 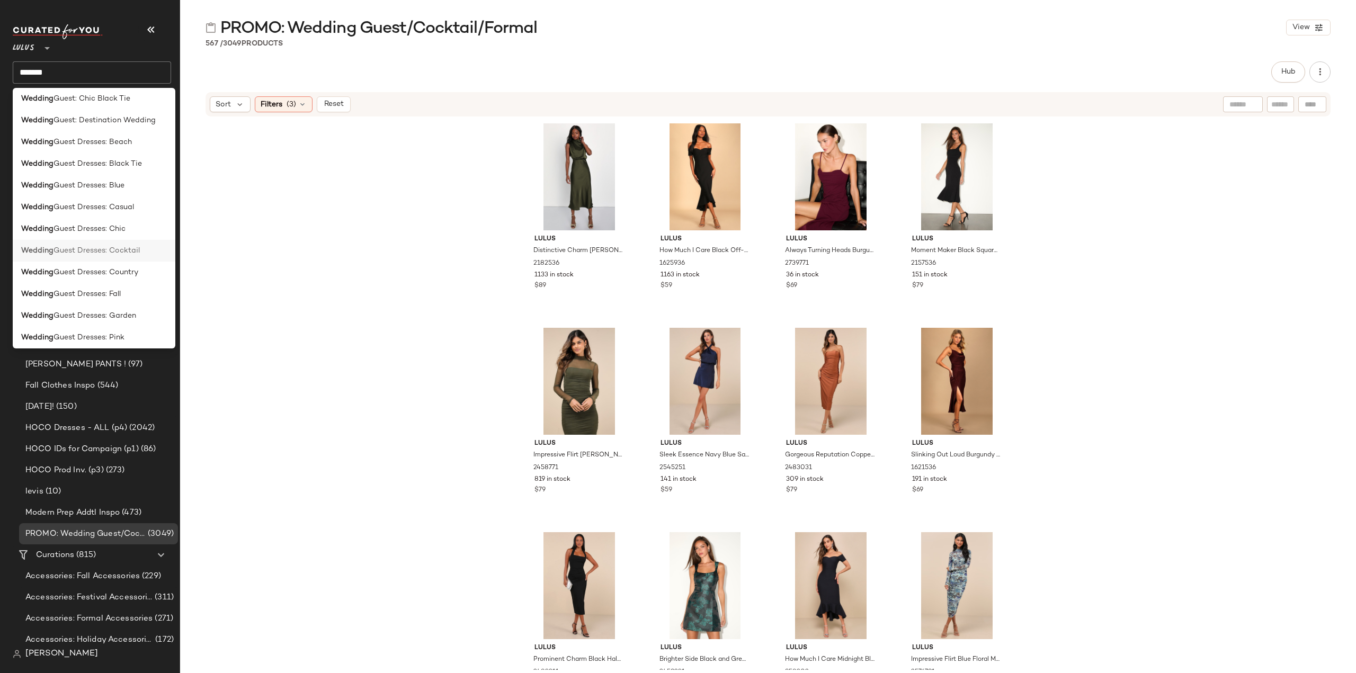 I want to click on img: 10587881_2182536.jpg, so click(x=579, y=177).